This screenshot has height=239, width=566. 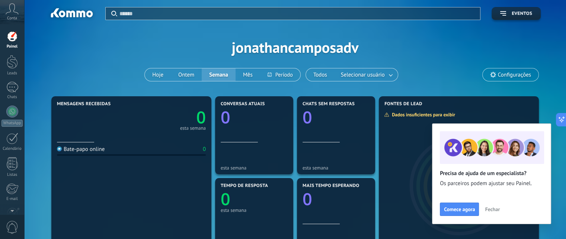 I want to click on div: Chats, so click(x=12, y=97).